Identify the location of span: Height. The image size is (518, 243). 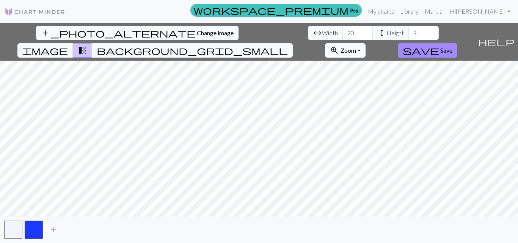
(395, 33).